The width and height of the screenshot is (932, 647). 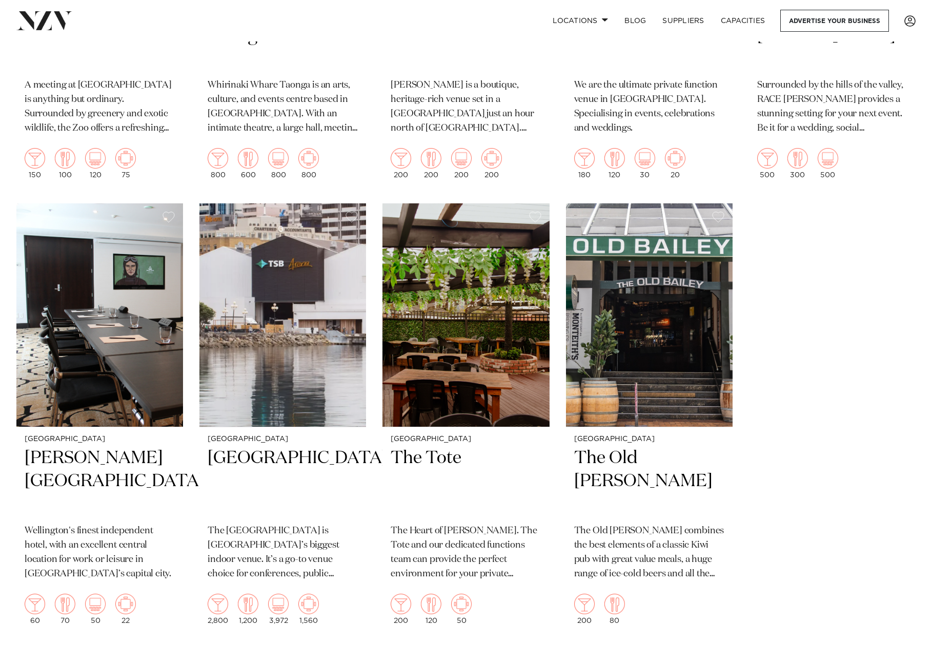 What do you see at coordinates (65, 163) in the screenshot?
I see `div: 100` at bounding box center [65, 163].